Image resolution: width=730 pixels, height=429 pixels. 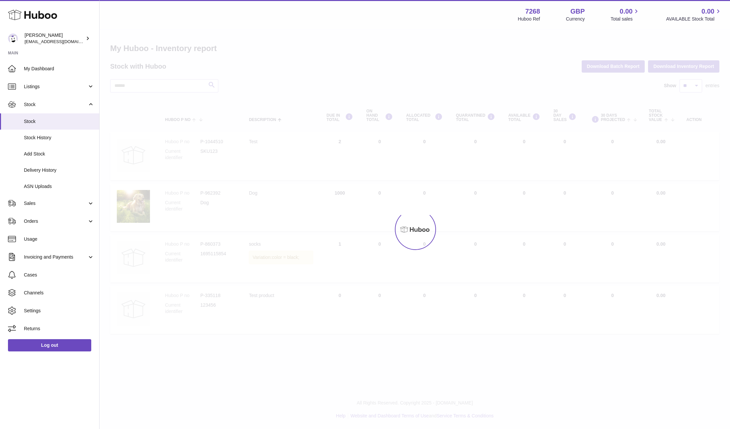 What do you see at coordinates (59, 186) in the screenshot?
I see `span: ASN Uploads` at bounding box center [59, 186].